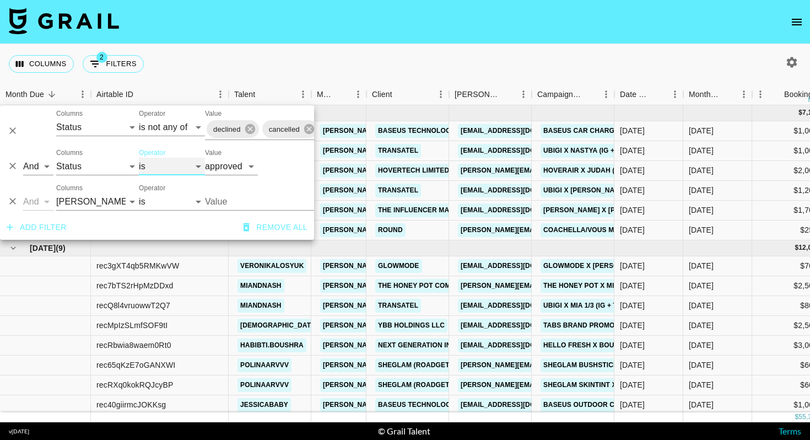 Image resolution: width=810 pixels, height=440 pixels. What do you see at coordinates (413, 170) in the screenshot?
I see `a: HOVERTECH LIMITED` at bounding box center [413, 170].